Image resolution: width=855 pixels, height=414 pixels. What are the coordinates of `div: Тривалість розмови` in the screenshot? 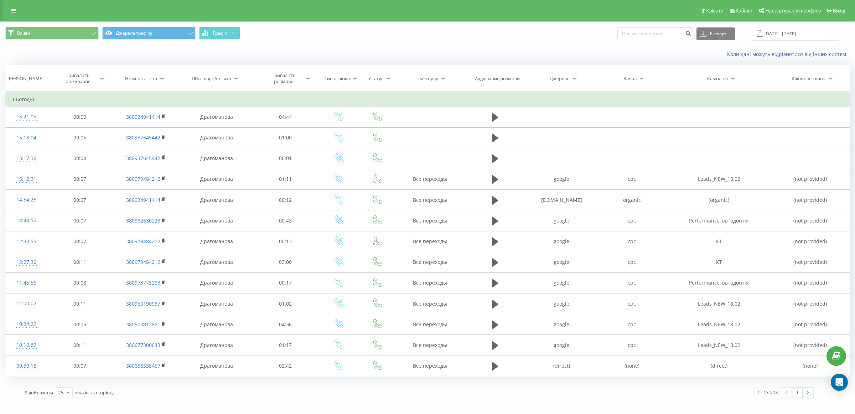 It's located at (284, 78).